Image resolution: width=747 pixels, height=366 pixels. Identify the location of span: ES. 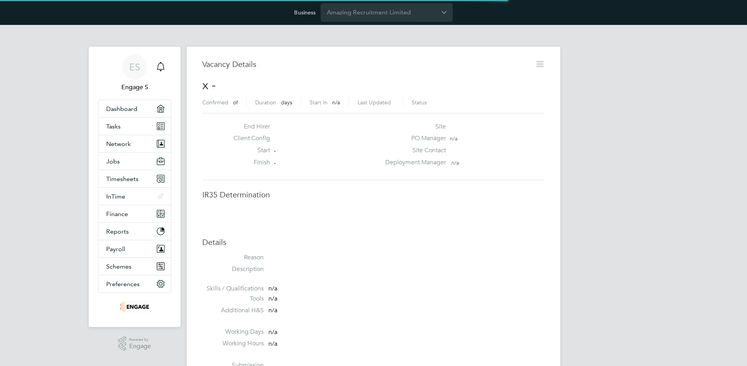
(135, 67).